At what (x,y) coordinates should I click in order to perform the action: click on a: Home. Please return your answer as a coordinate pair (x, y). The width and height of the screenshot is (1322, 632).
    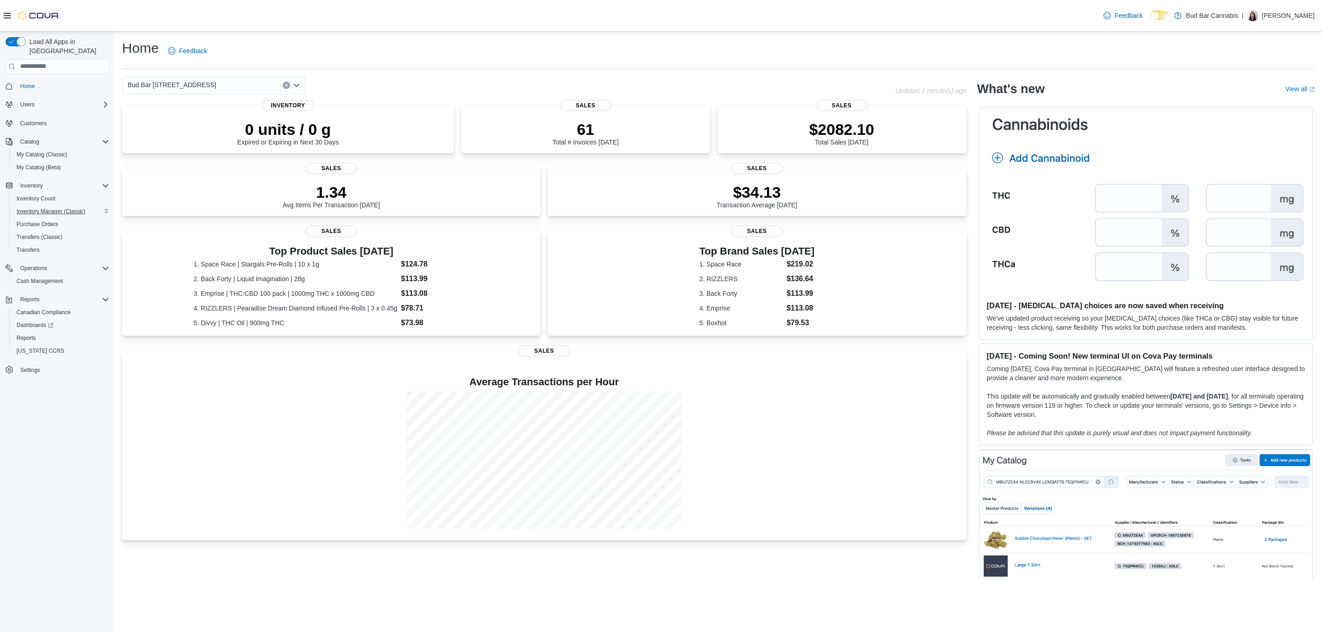
    Looking at the image, I should click on (28, 86).